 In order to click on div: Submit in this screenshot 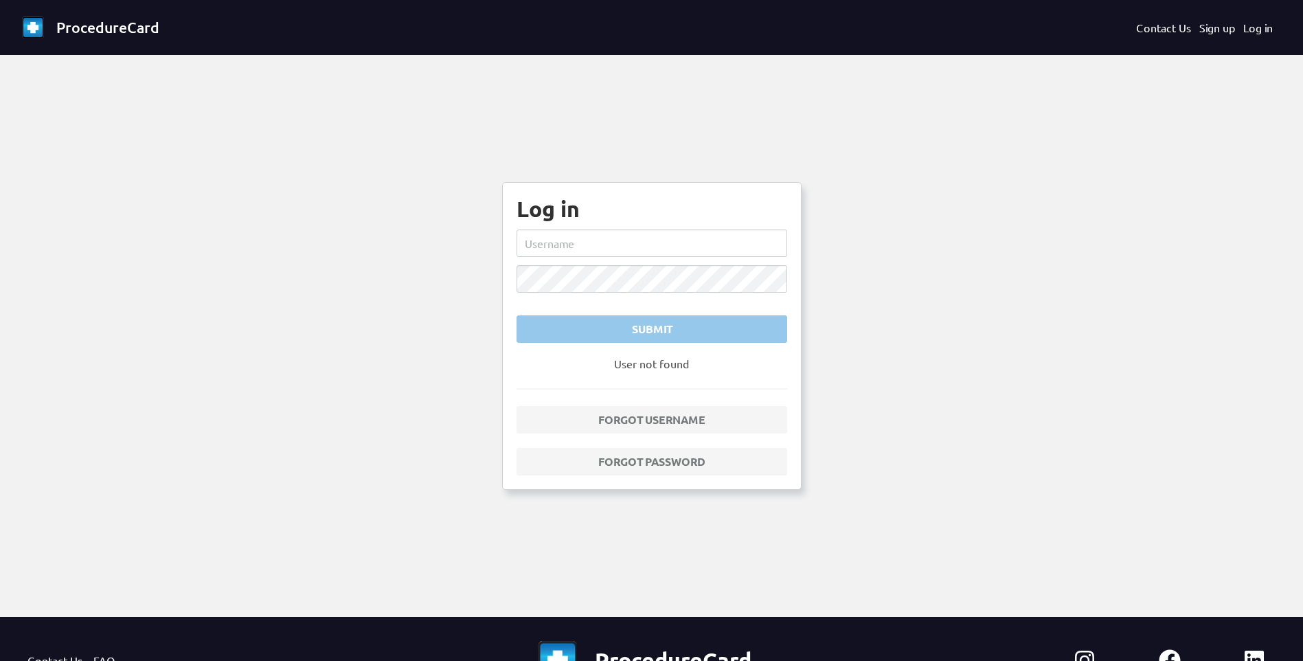, I will do `click(652, 329)`.